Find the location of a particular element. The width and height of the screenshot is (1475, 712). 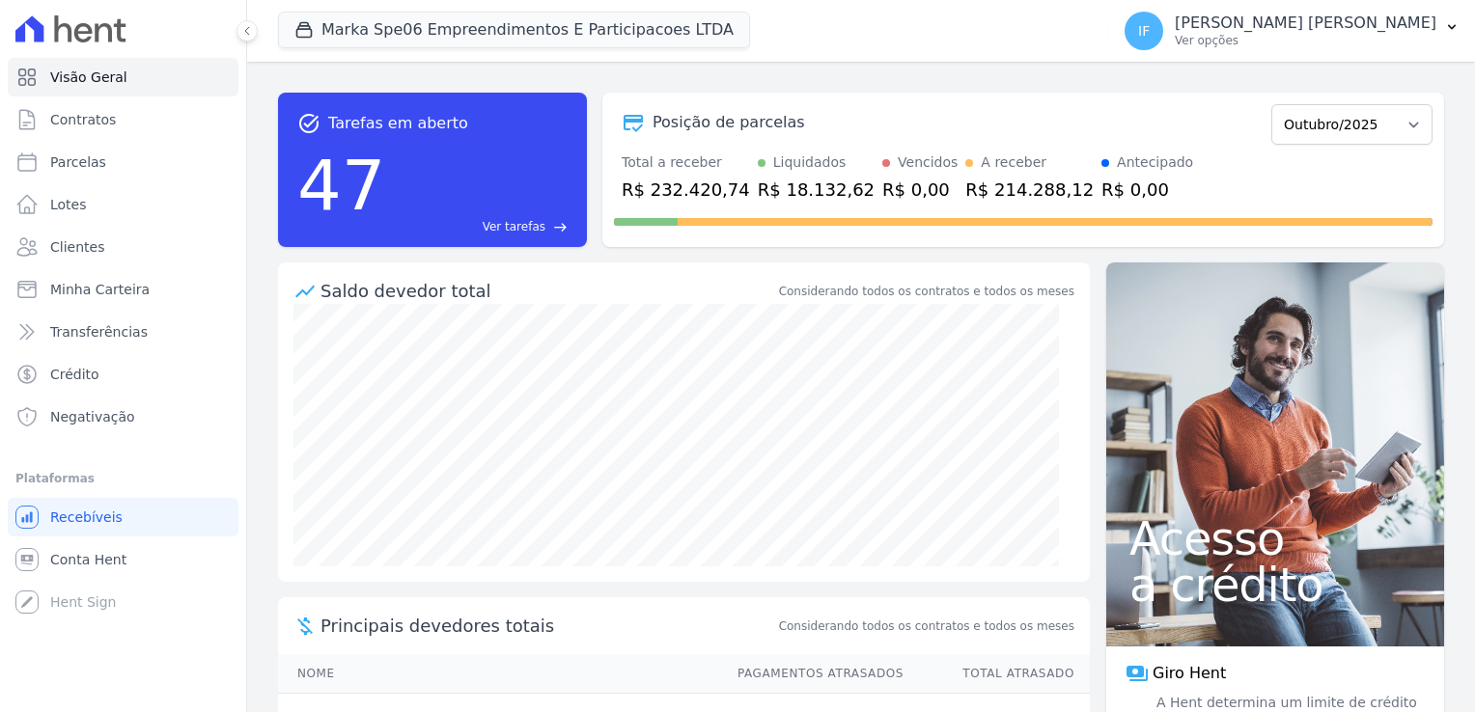

th: Pagamentos Atrasados is located at coordinates (812, 674).